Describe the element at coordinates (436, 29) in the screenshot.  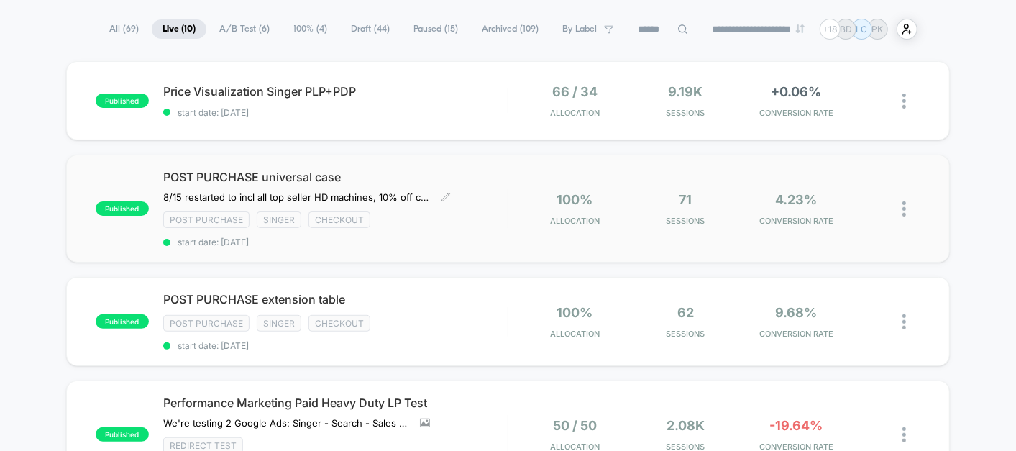
I see `span: Paused ( 15 )` at that location.